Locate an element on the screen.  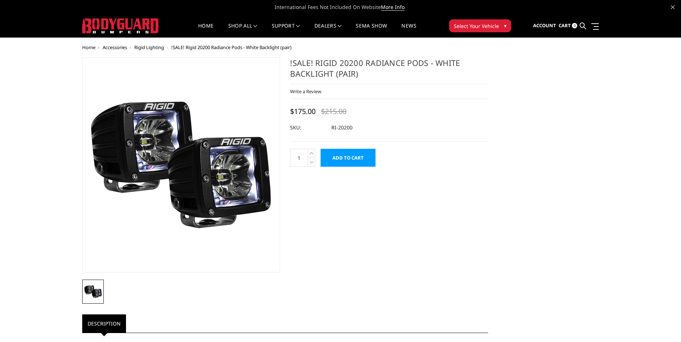
span: Home is located at coordinates (89, 47).